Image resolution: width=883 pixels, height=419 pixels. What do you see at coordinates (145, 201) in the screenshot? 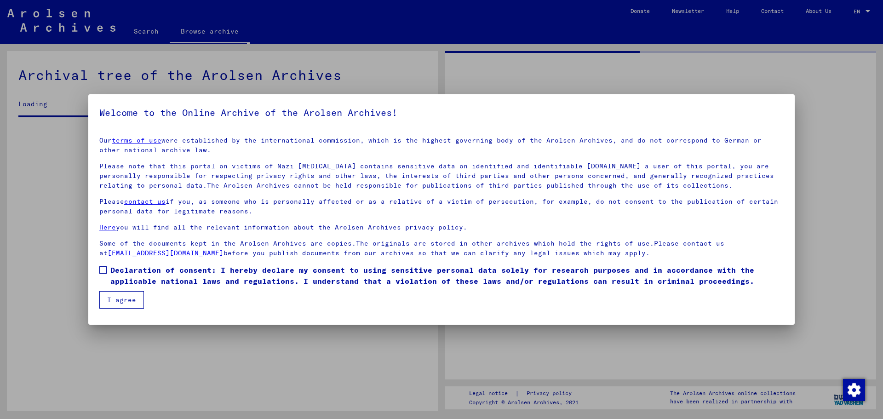
I see `a: contact us` at bounding box center [145, 201].